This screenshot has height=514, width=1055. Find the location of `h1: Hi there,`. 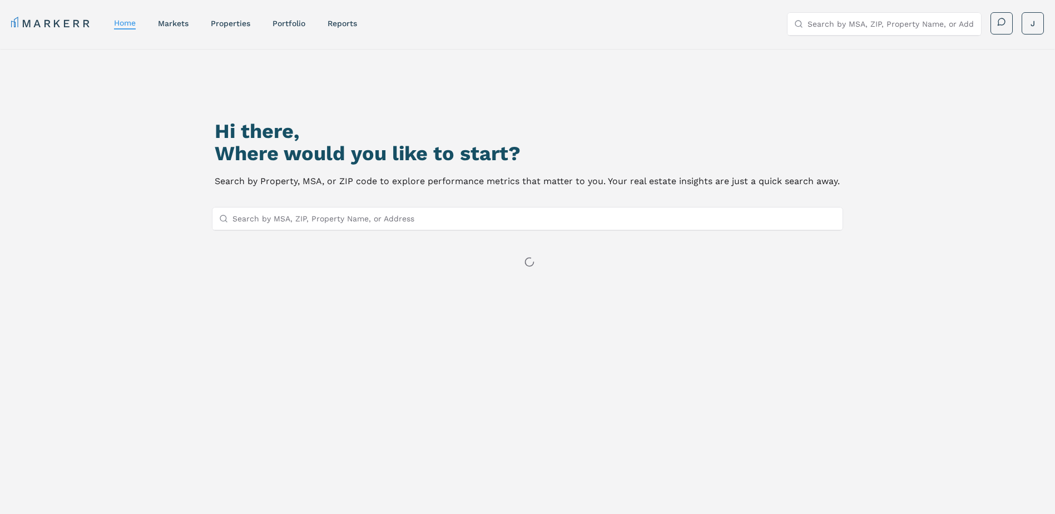

h1: Hi there, is located at coordinates (527, 131).